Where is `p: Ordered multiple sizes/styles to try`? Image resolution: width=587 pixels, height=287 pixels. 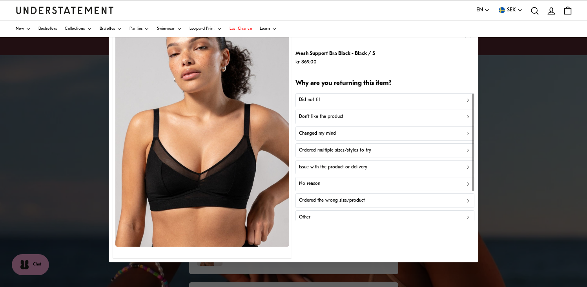 p: Ordered multiple sizes/styles to try is located at coordinates (335, 151).